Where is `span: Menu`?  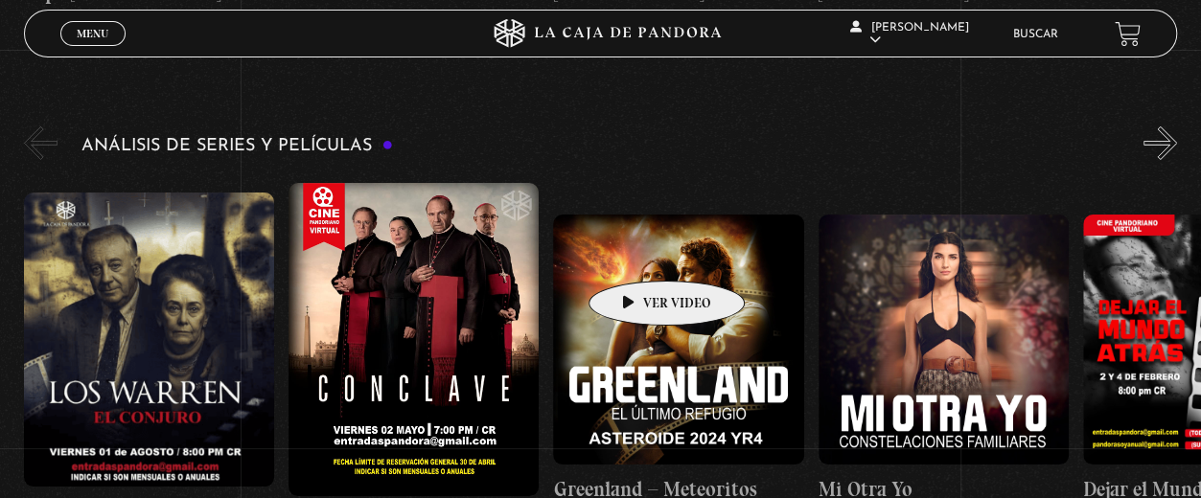
span: Menu is located at coordinates (92, 34).